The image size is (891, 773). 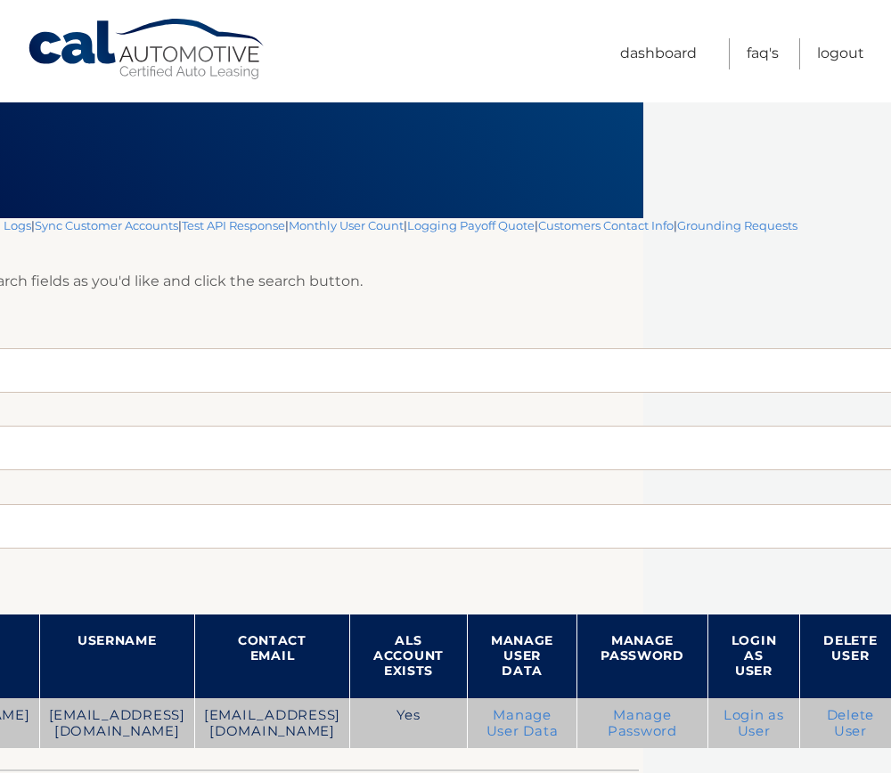 I want to click on a: Customers Contact Info, so click(x=606, y=225).